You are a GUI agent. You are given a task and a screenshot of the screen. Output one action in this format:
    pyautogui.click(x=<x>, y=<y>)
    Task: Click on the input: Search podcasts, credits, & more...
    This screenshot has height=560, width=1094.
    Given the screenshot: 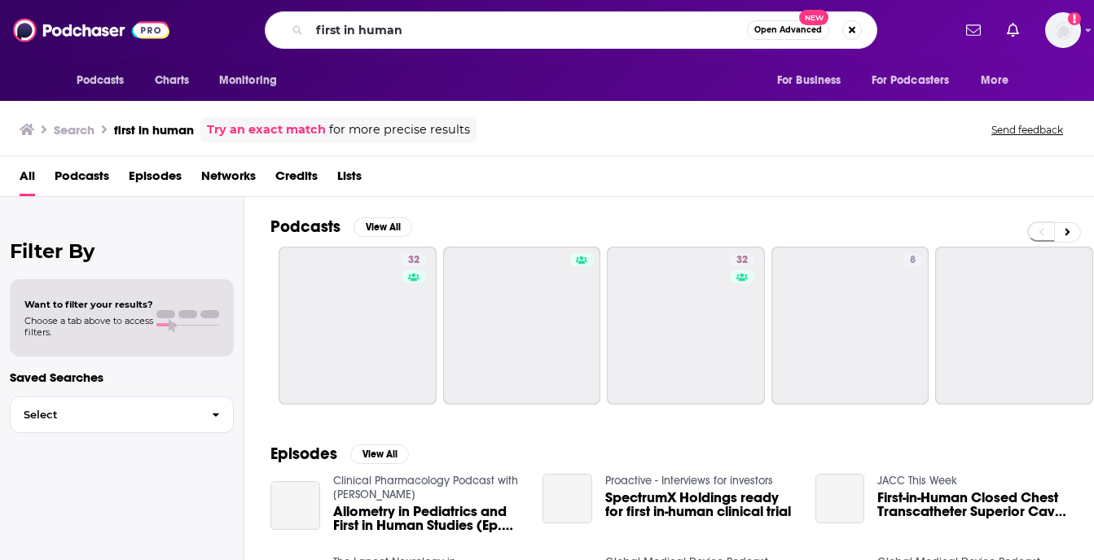 What is the action you would take?
    pyautogui.click(x=528, y=30)
    